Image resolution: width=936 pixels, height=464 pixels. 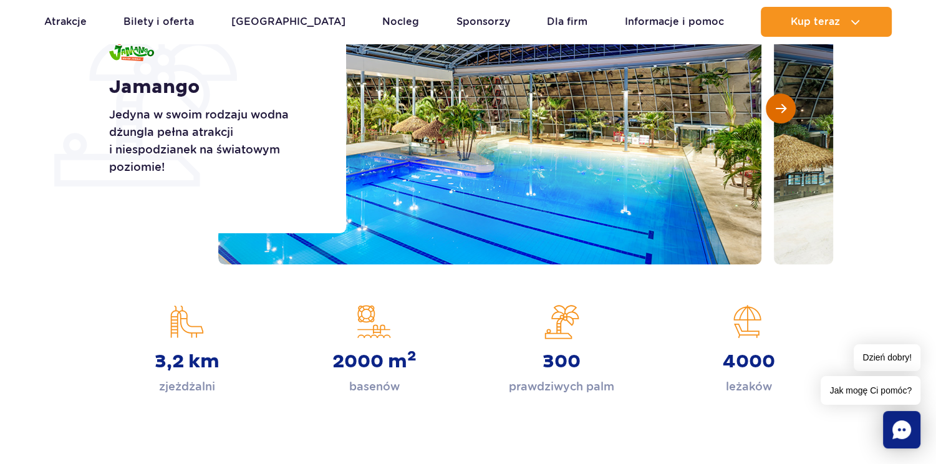 I want to click on a: Sponsorzy, so click(x=483, y=22).